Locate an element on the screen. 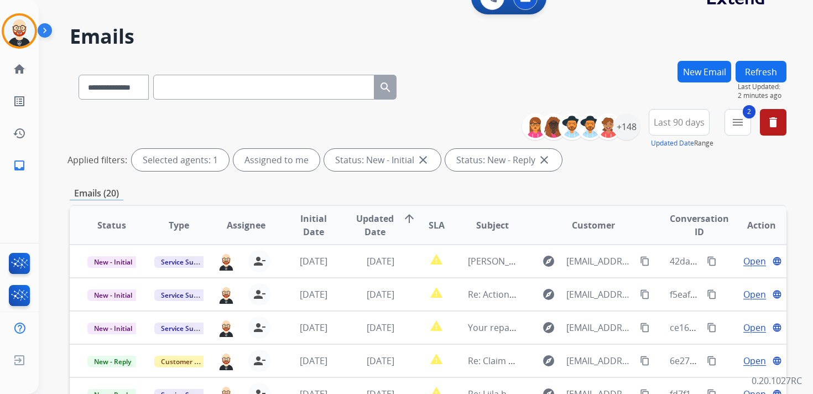 Image resolution: width=813 pixels, height=394 pixels. div: +148 is located at coordinates (626, 127).